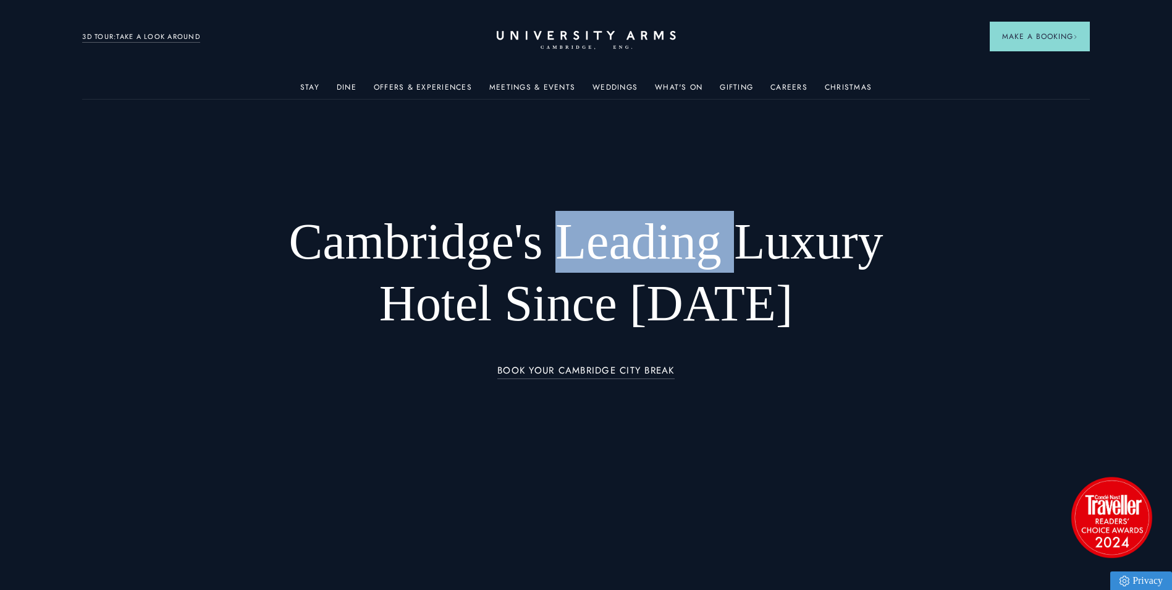 This screenshot has width=1172, height=590. I want to click on a: Home, so click(587, 40).